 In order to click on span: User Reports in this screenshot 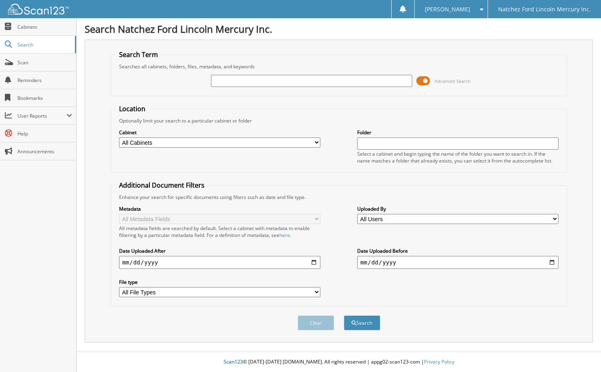, I will do `click(42, 116)`.